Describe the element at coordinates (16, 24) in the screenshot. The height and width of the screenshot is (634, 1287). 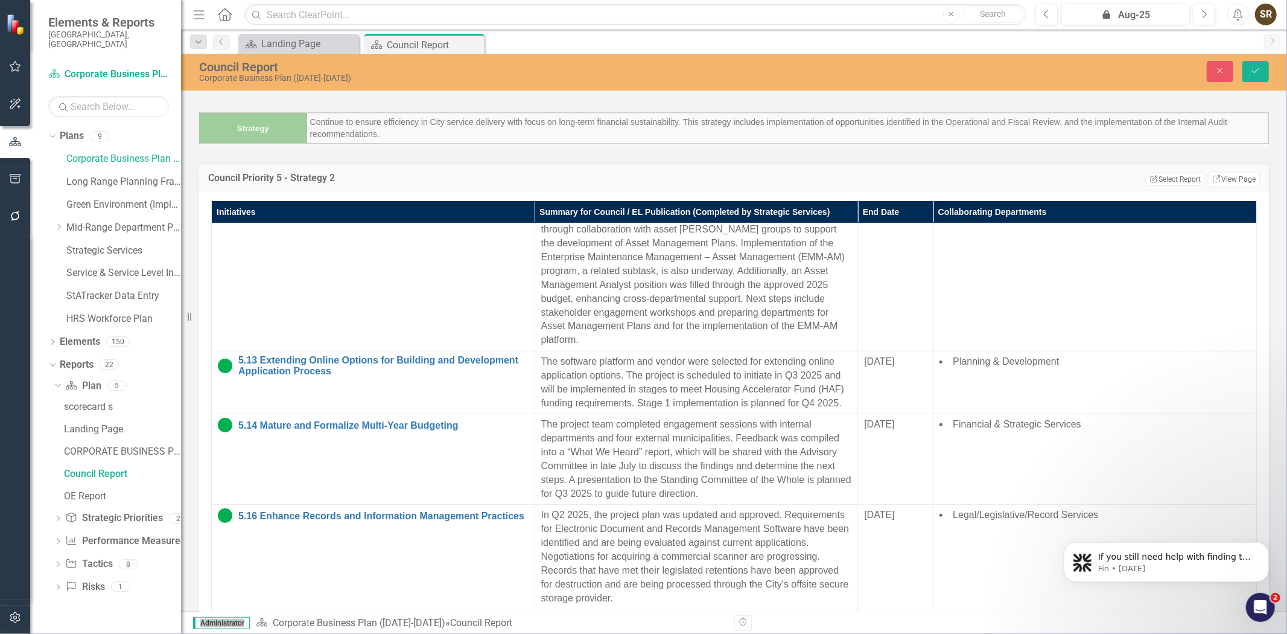
I see `img: ClearPoint Strategy` at that location.